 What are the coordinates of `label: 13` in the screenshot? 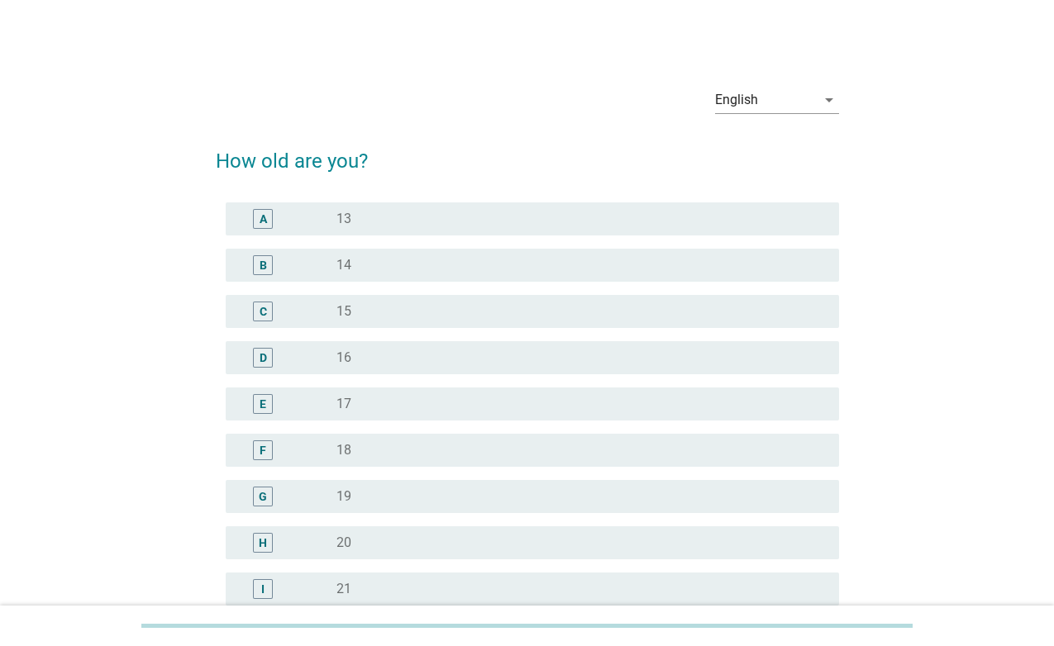 It's located at (344, 219).